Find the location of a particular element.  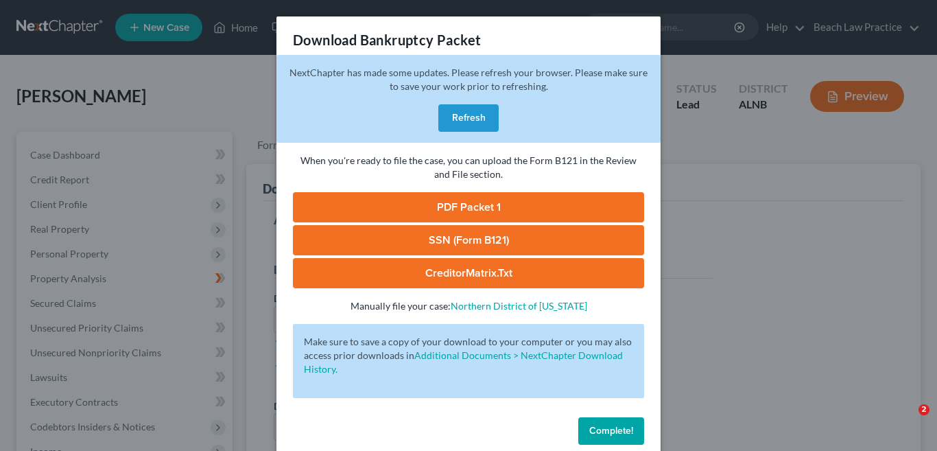

p: Make sure to save a copy of your download to your computer or you may also access prior downloads in is located at coordinates (469, 355).